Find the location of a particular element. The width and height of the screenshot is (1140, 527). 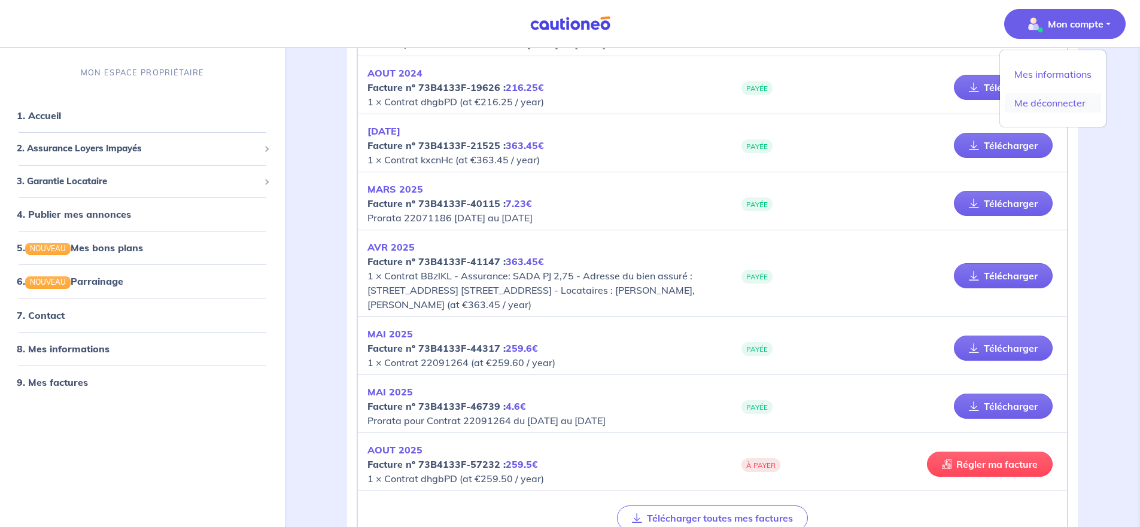

em: 4.6€ is located at coordinates (516, 406).